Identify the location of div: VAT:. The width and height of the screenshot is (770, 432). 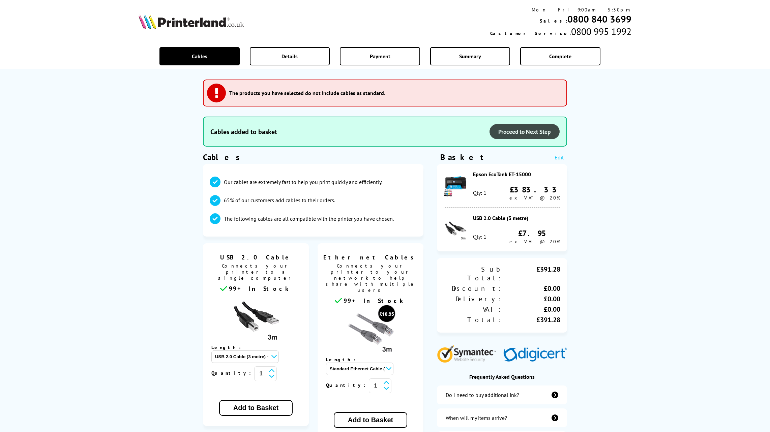
(472, 309).